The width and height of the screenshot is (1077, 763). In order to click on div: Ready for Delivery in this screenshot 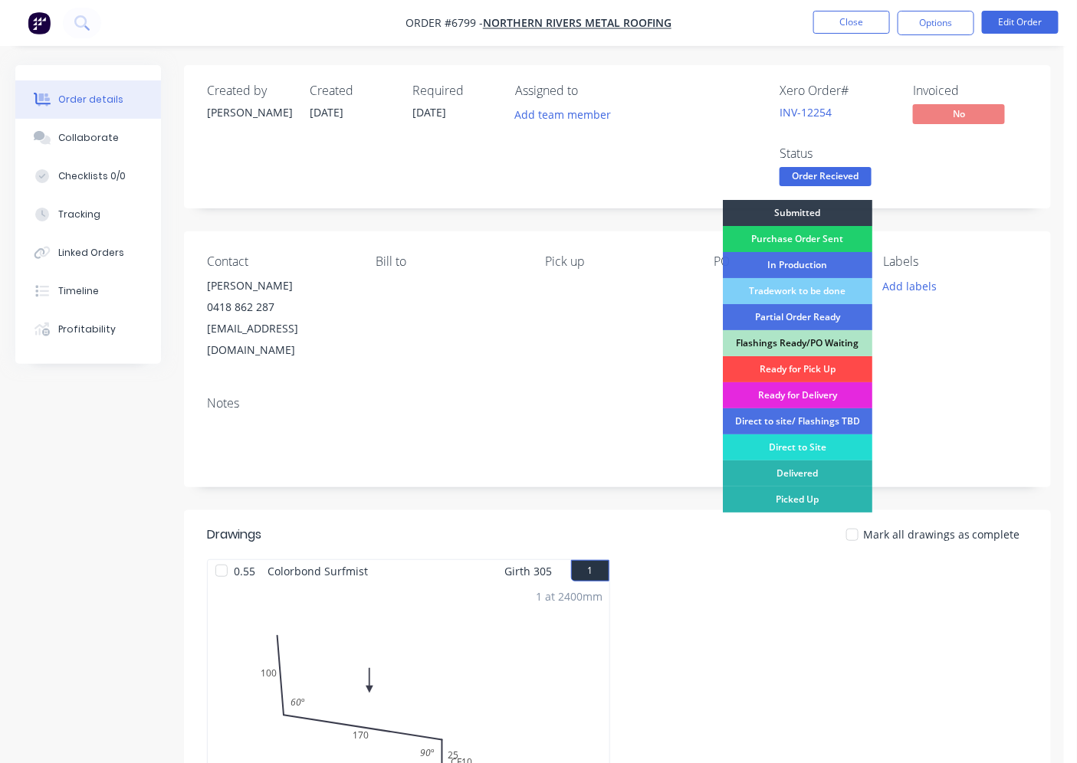, I will do `click(797, 396)`.